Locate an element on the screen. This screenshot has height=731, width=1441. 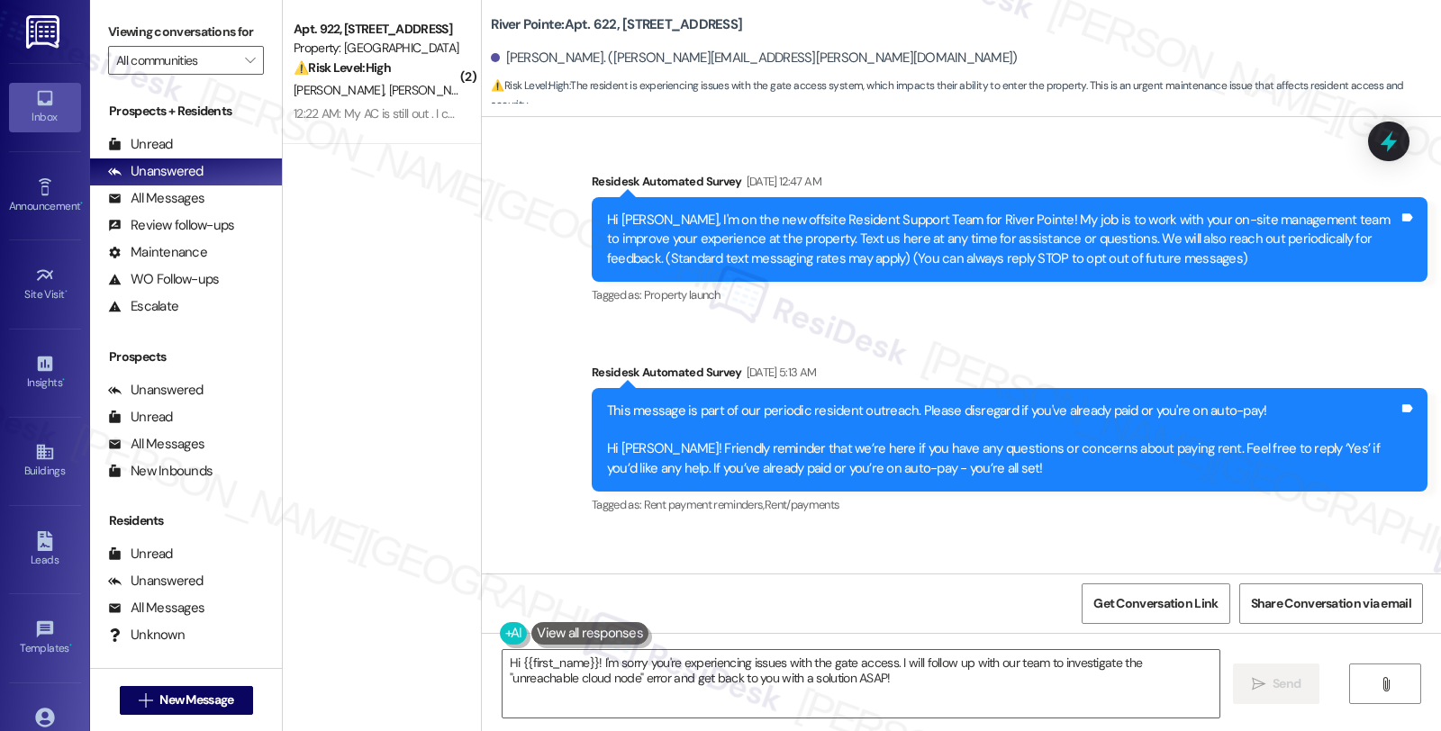
textarea: Hi {{first_name}}! I'm sorry you're experiencing issues with the gate access. I will follow up wi... is located at coordinates (861, 684).